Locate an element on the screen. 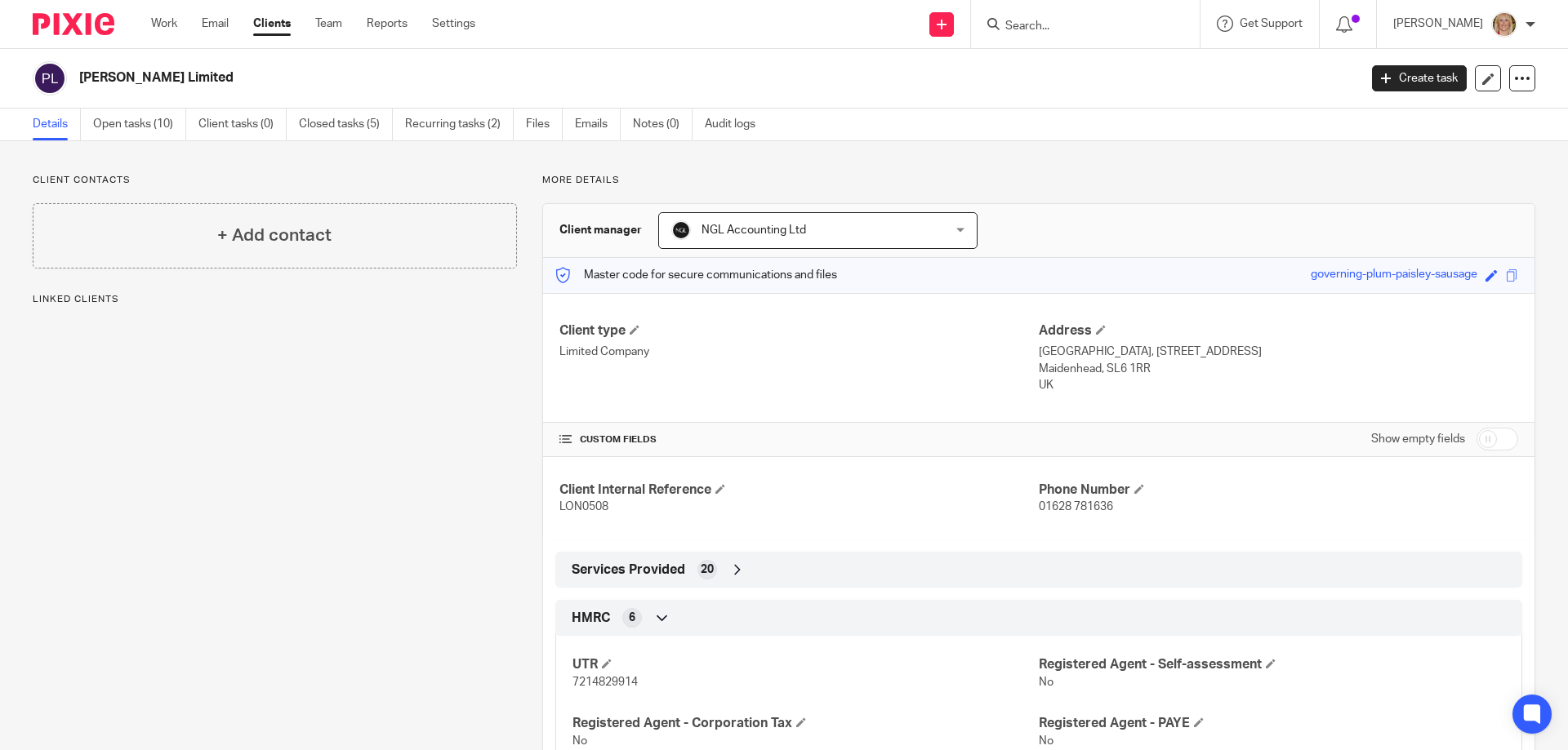  p: UK is located at coordinates (1278, 385).